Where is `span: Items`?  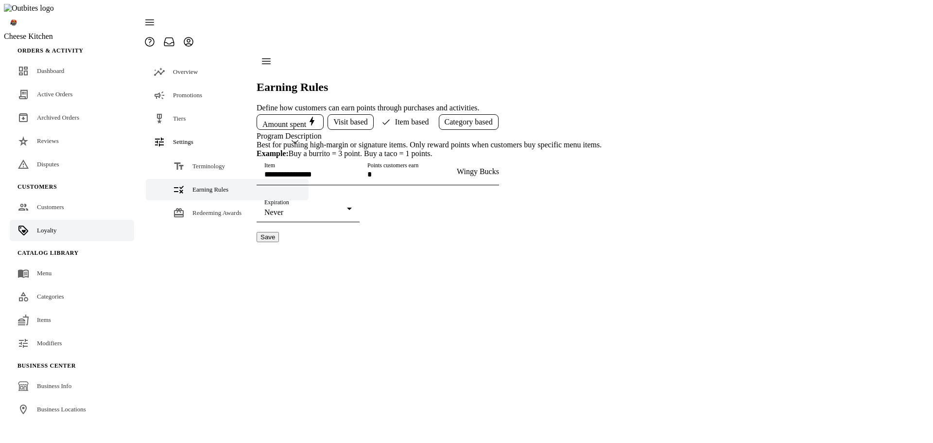 span: Items is located at coordinates (44, 319).